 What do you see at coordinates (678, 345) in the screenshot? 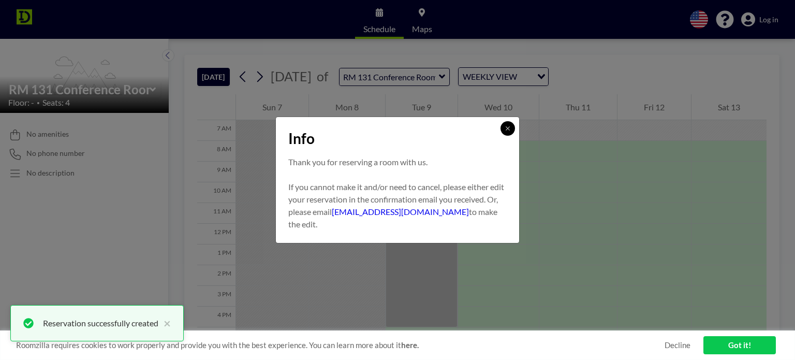
I see `a: Decline` at bounding box center [678, 345].